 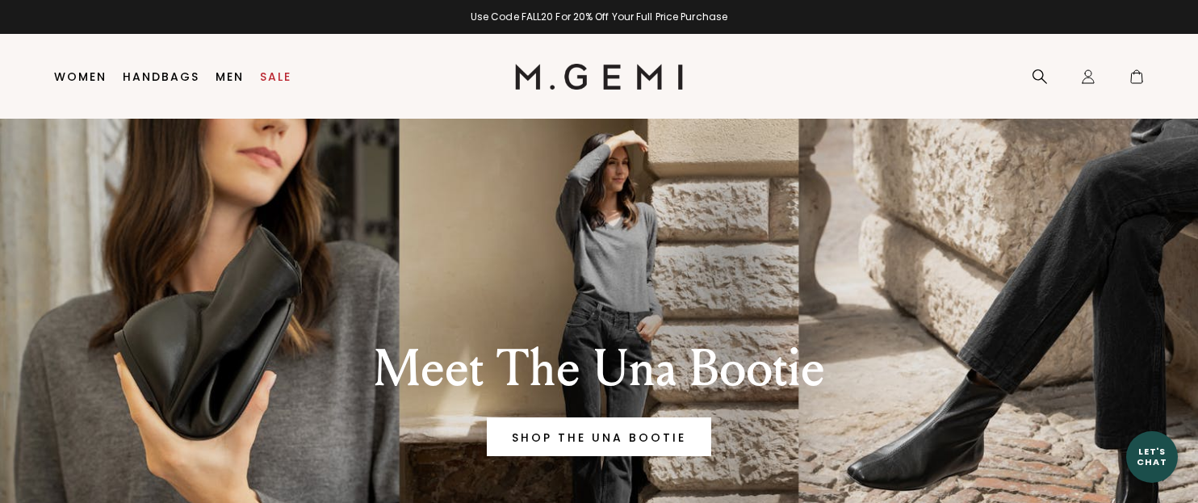 What do you see at coordinates (229, 77) in the screenshot?
I see `a: Men` at bounding box center [229, 77].